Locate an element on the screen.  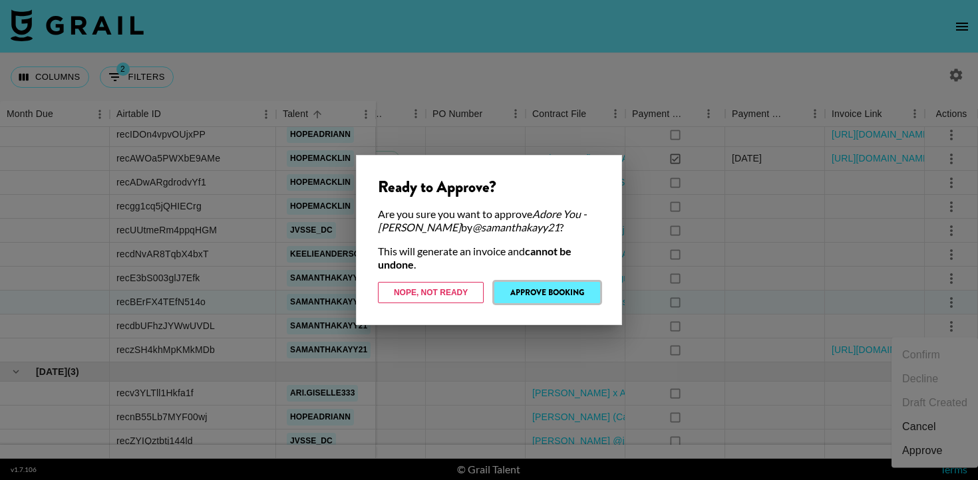
div: Are you sure you want to approve by ? is located at coordinates (489, 221).